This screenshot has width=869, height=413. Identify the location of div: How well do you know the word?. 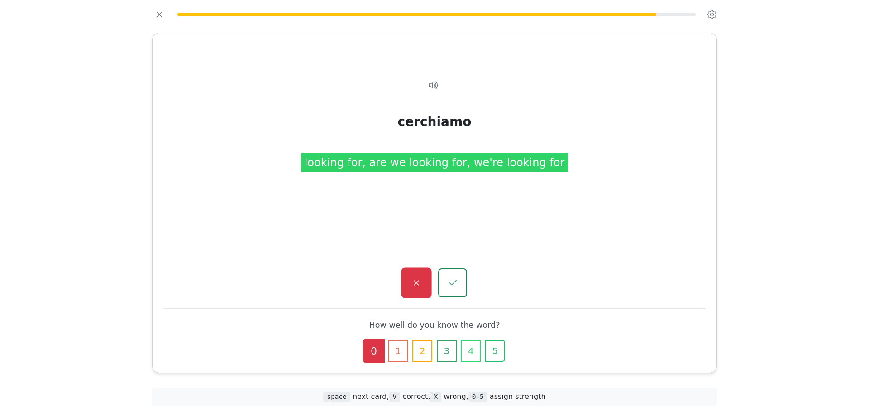
(435, 325).